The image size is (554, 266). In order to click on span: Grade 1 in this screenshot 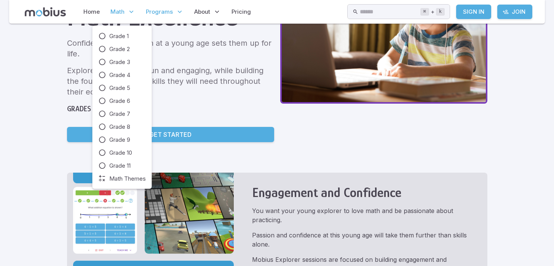, I will do `click(119, 36)`.